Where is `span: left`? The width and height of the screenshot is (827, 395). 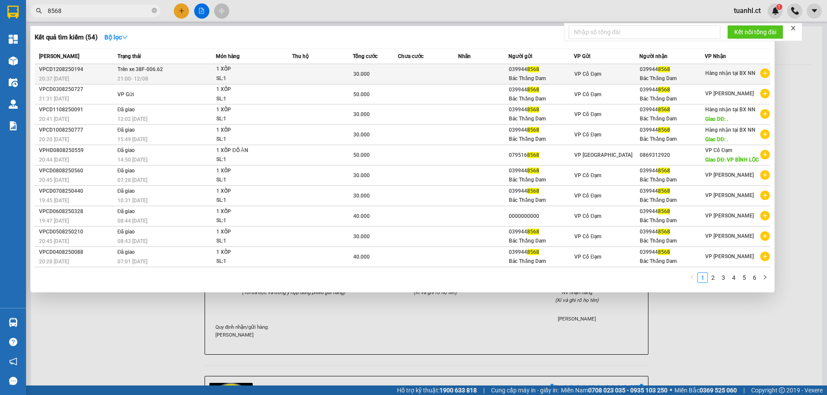 span: left is located at coordinates (692, 278).